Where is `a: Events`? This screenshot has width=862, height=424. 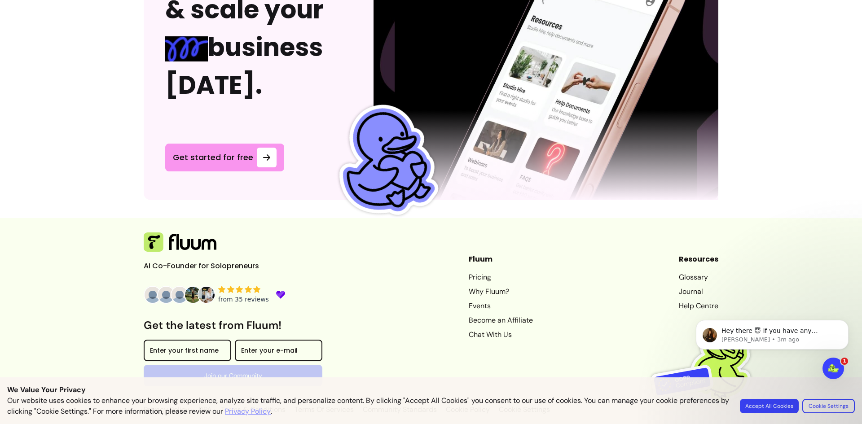 a: Events is located at coordinates (500, 306).